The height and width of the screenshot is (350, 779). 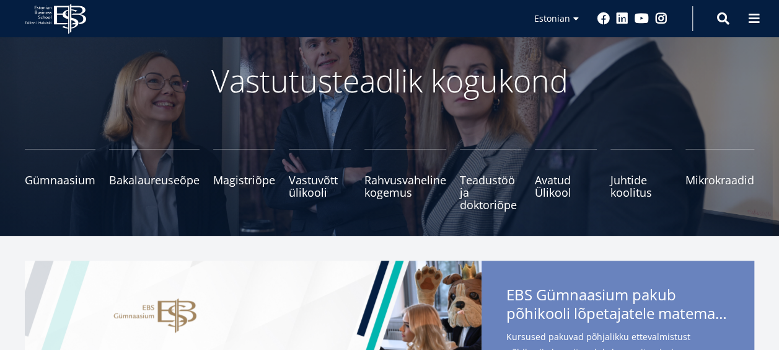 I want to click on a: Facebook, so click(x=604, y=19).